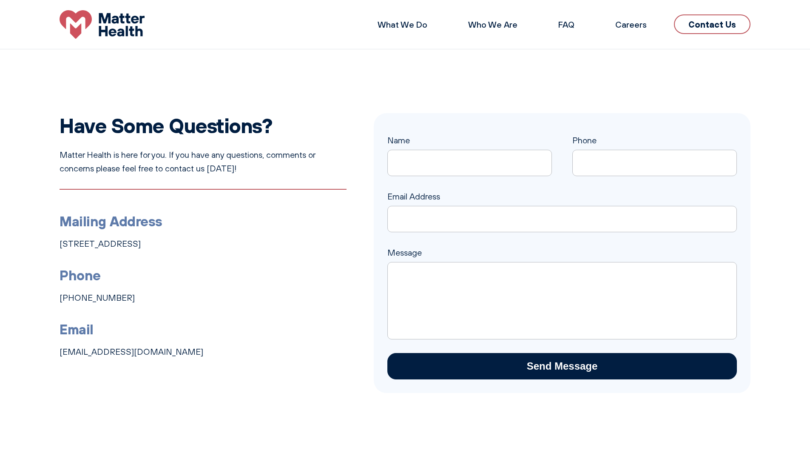 This screenshot has width=810, height=453. Describe the element at coordinates (631, 24) in the screenshot. I see `a: Careers` at that location.